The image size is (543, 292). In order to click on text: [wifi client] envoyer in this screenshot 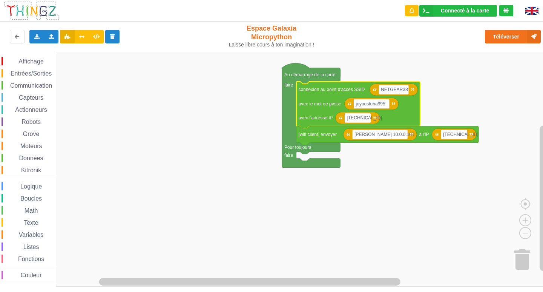, I will do `click(318, 134)`.